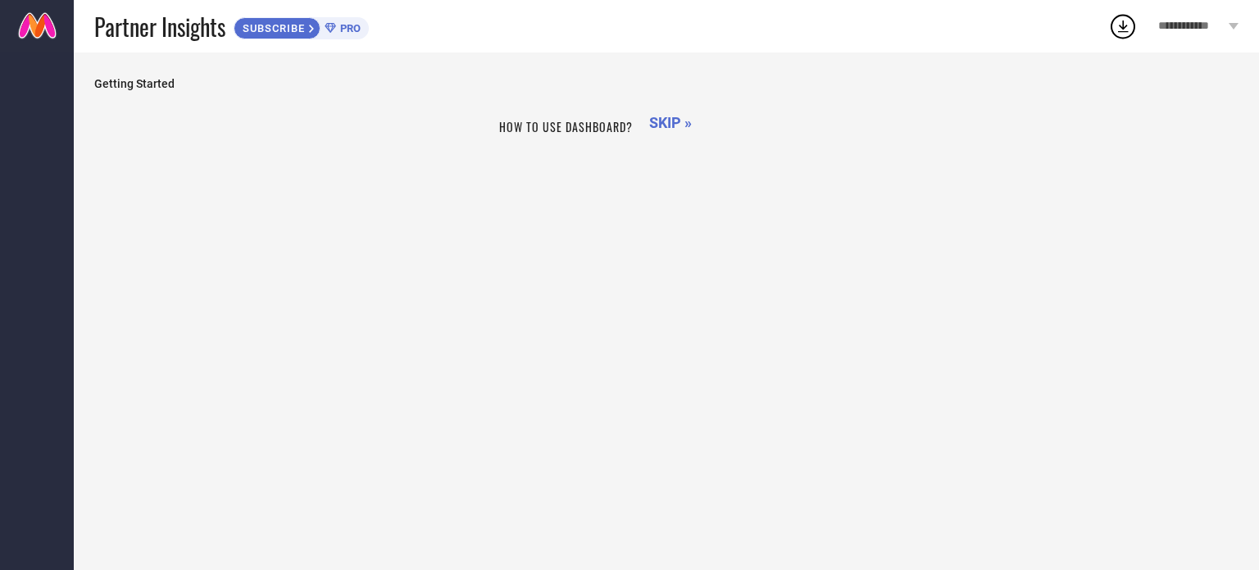  What do you see at coordinates (671, 122) in the screenshot?
I see `span: SKIP »` at bounding box center [671, 122].